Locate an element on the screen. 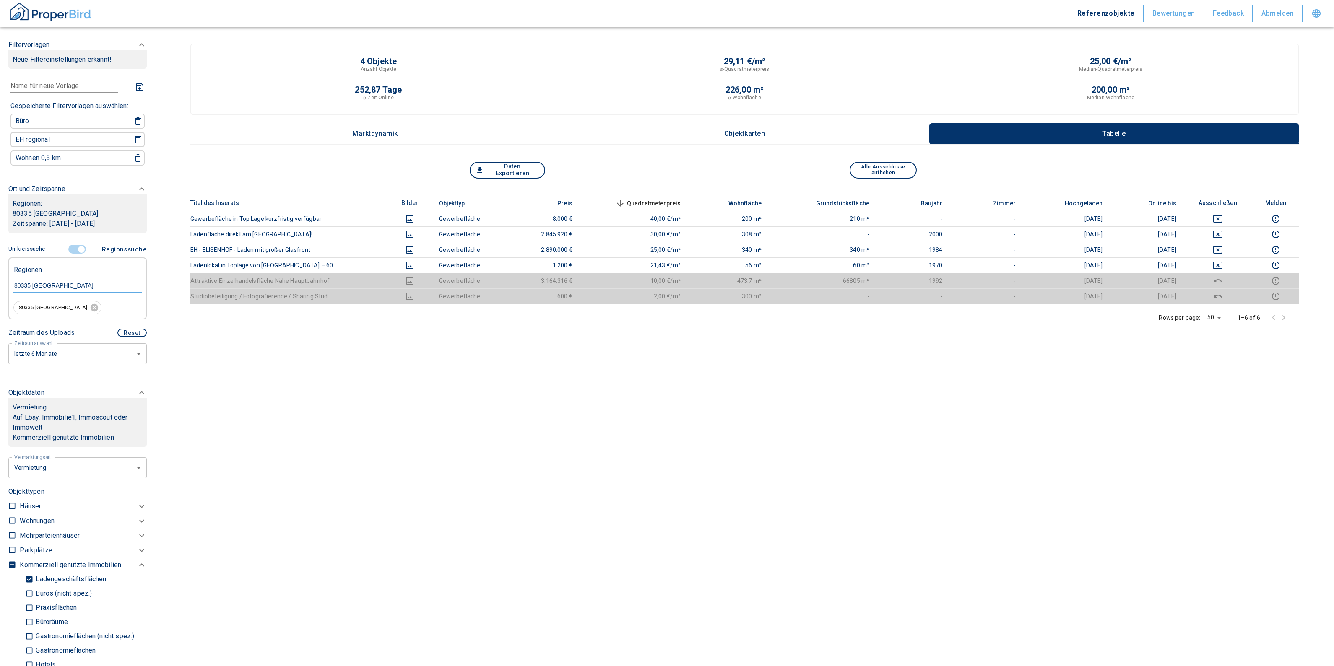 This screenshot has height=666, width=1334. p: 252,87 Tage is located at coordinates (378, 90).